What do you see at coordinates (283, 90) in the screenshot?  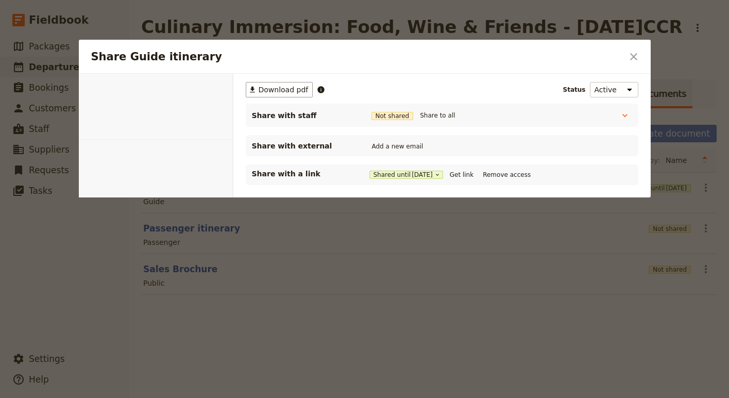 I see `span: Download pdf` at bounding box center [283, 90].